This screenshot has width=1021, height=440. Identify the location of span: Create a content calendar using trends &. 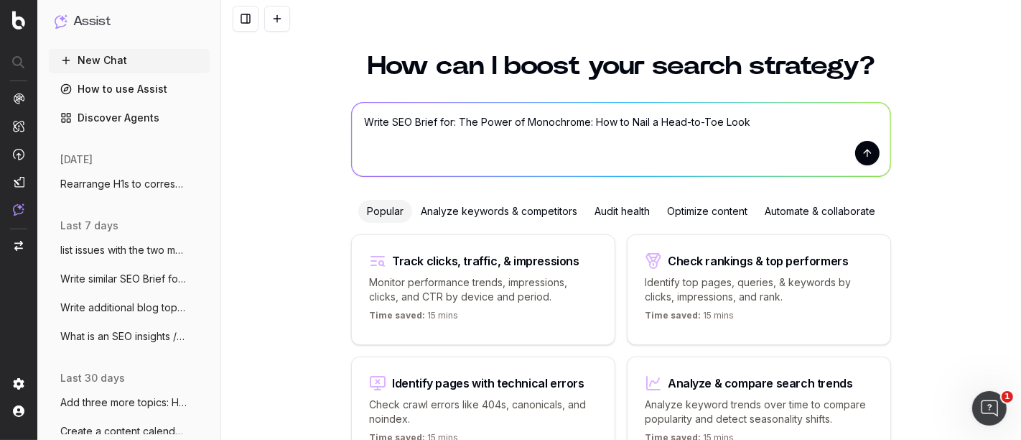
(124, 431).